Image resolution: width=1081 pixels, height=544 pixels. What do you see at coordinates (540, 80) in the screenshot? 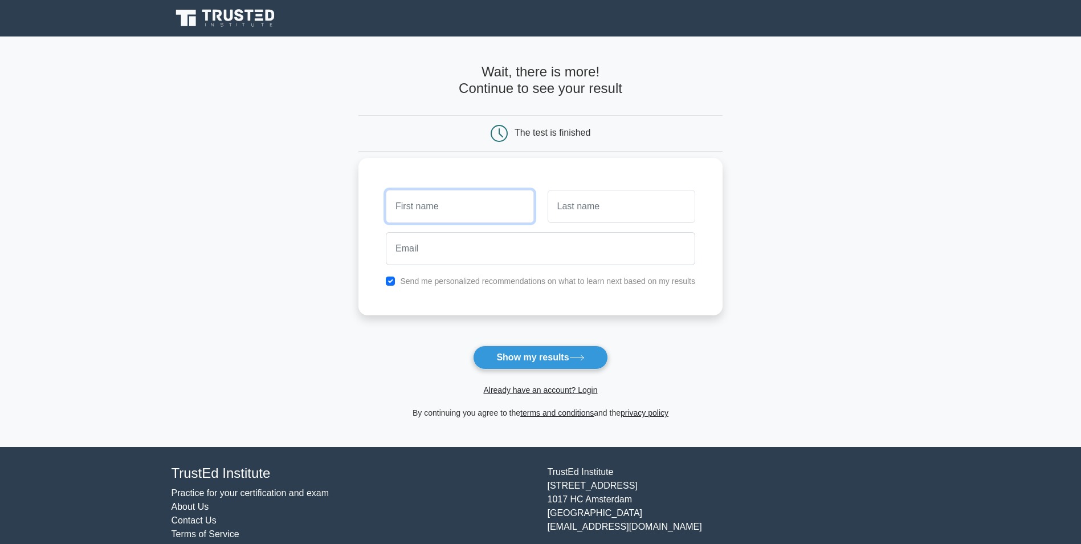
I see `h4: Wait, there is more! Continue to see your result` at bounding box center [540, 80].